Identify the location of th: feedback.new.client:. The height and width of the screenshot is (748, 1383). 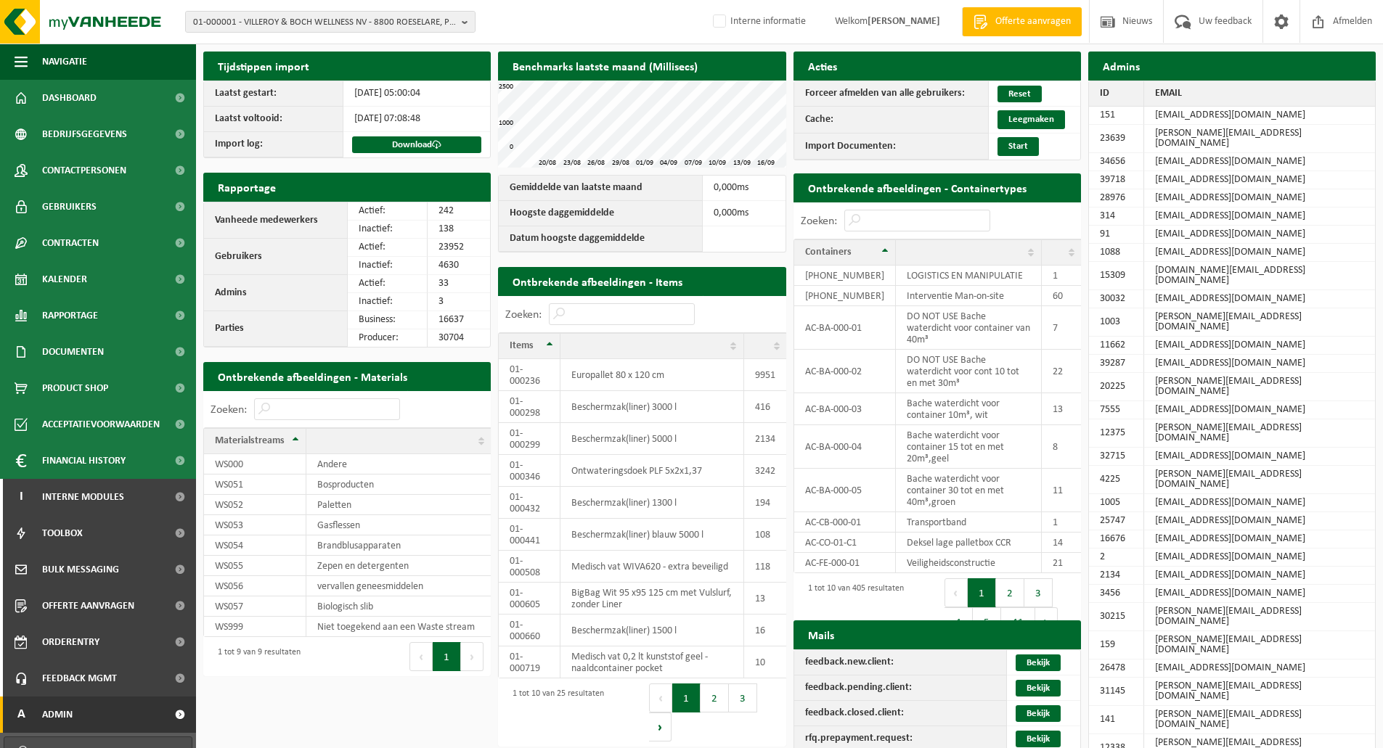
(900, 663).